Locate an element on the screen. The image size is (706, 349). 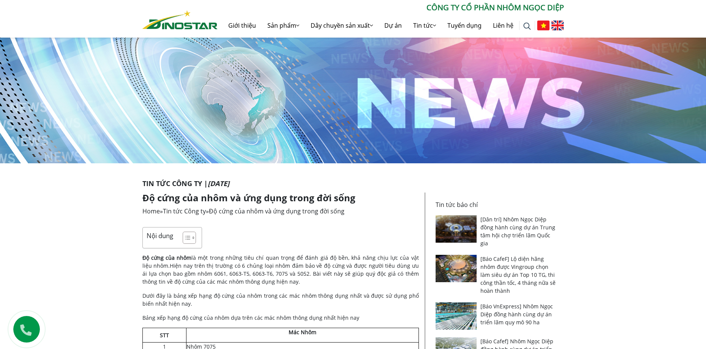
img: Tiếng Việt is located at coordinates (543, 25).